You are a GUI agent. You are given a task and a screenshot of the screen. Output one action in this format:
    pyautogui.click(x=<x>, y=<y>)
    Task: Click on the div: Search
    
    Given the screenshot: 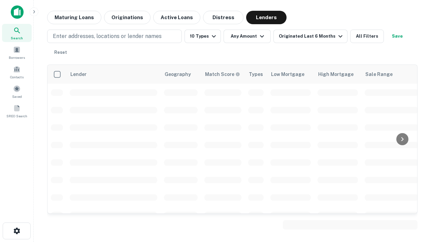 What is the action you would take?
    pyautogui.click(x=17, y=33)
    